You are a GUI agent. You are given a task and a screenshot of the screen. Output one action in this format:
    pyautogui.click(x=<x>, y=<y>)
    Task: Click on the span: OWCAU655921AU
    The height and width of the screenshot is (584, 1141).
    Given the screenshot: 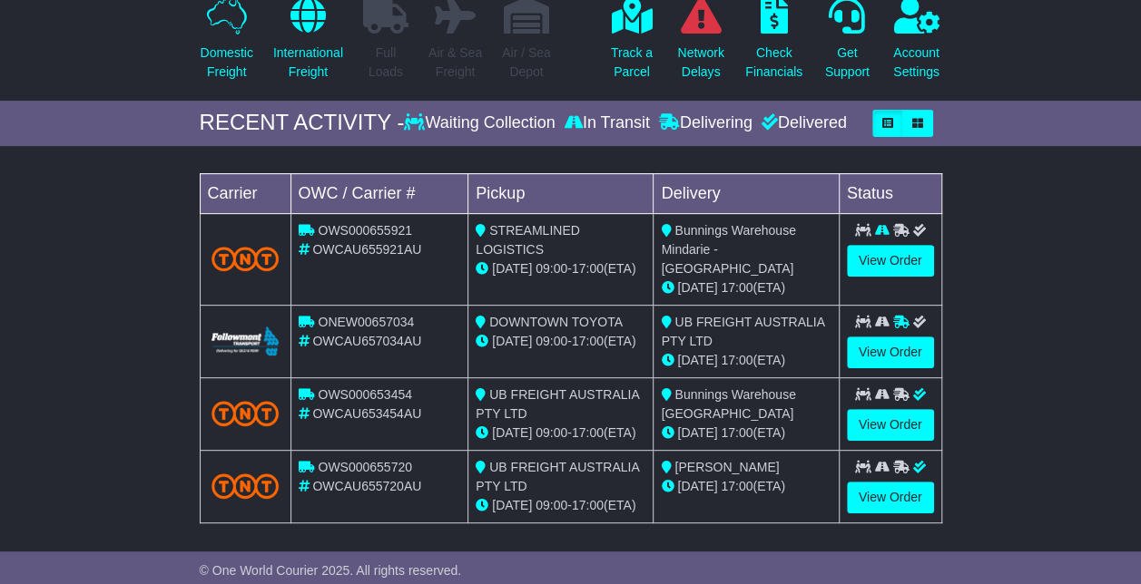 What is the action you would take?
    pyautogui.click(x=367, y=250)
    